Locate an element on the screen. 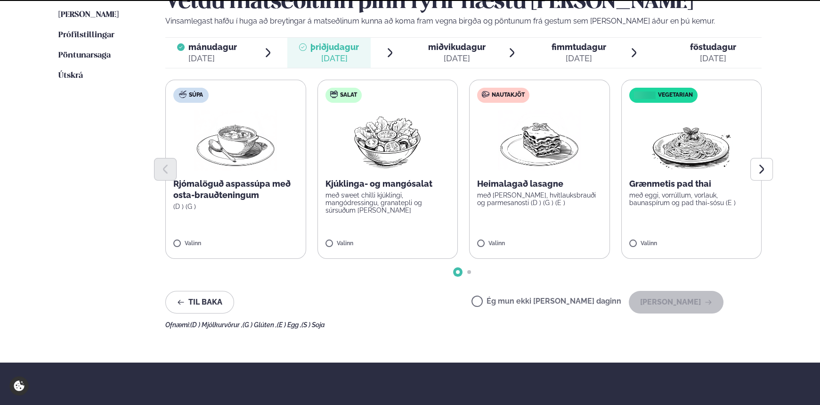 The width and height of the screenshot is (820, 405). button: Next slide is located at coordinates (762, 169).